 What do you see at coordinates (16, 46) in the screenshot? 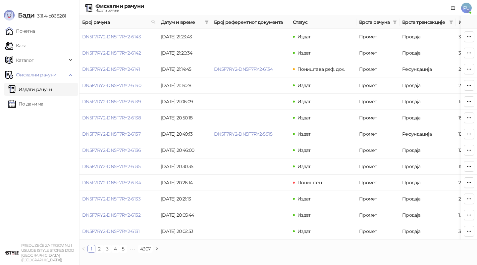
I see `a: Каса` at bounding box center [16, 46].